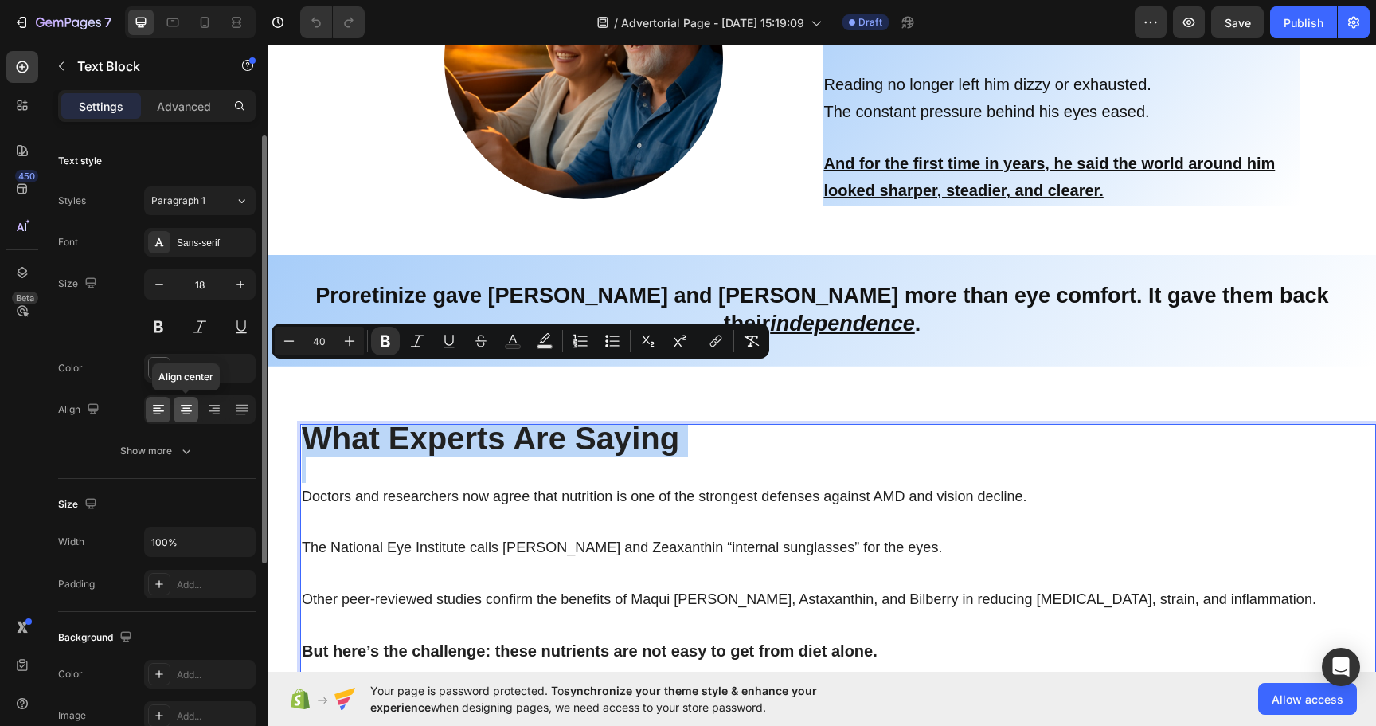 Image resolution: width=1376 pixels, height=726 pixels. Describe the element at coordinates (332, 22) in the screenshot. I see `div: Undo/Redo` at that location.